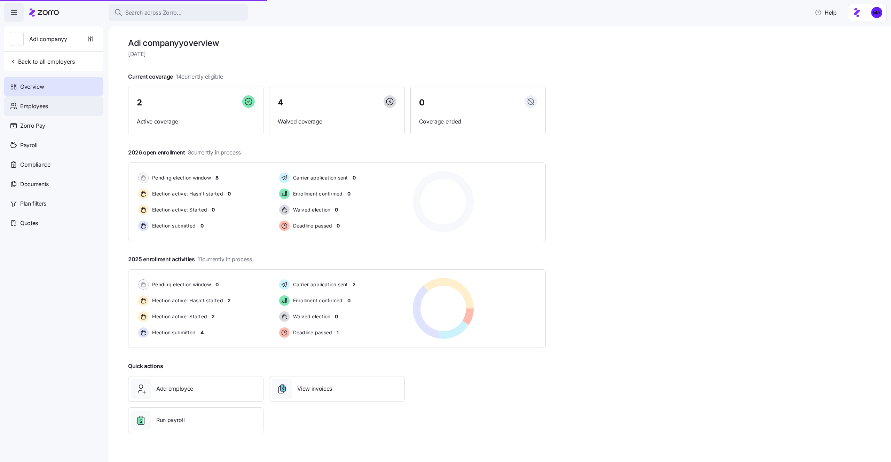 This screenshot has height=462, width=891. I want to click on span: 2025 enrollment activities, so click(190, 259).